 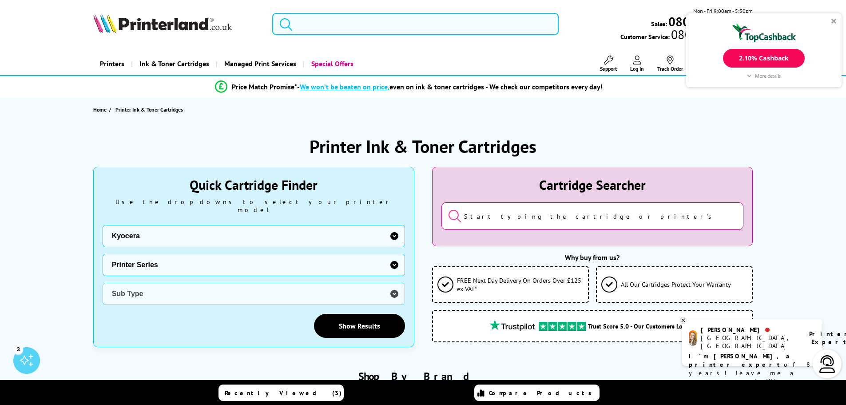 I want to click on span: FREE Next Day Delivery On Orders Over £125 ex VAT*, so click(x=520, y=284).